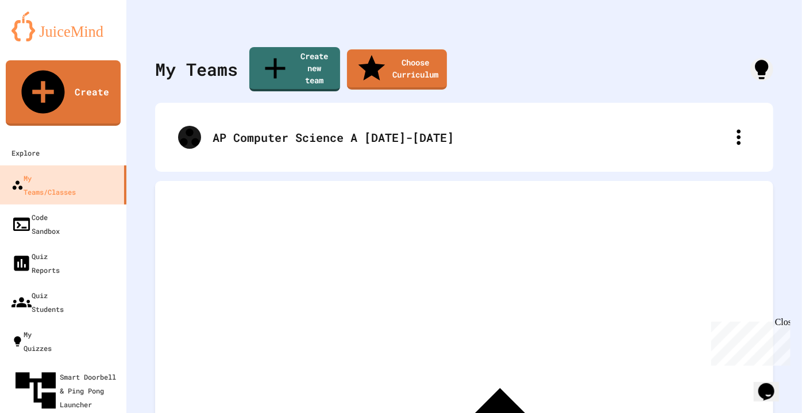 This screenshot has height=413, width=802. I want to click on a: Choose Curriculum, so click(397, 70).